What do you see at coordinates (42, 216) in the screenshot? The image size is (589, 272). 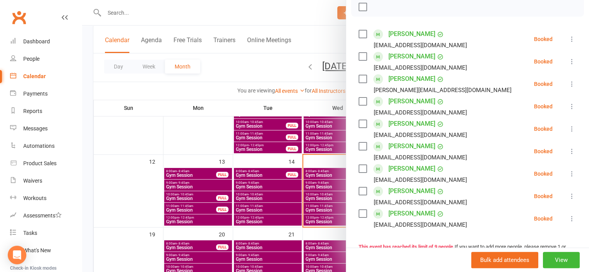 I see `div: Assessments` at bounding box center [42, 216].